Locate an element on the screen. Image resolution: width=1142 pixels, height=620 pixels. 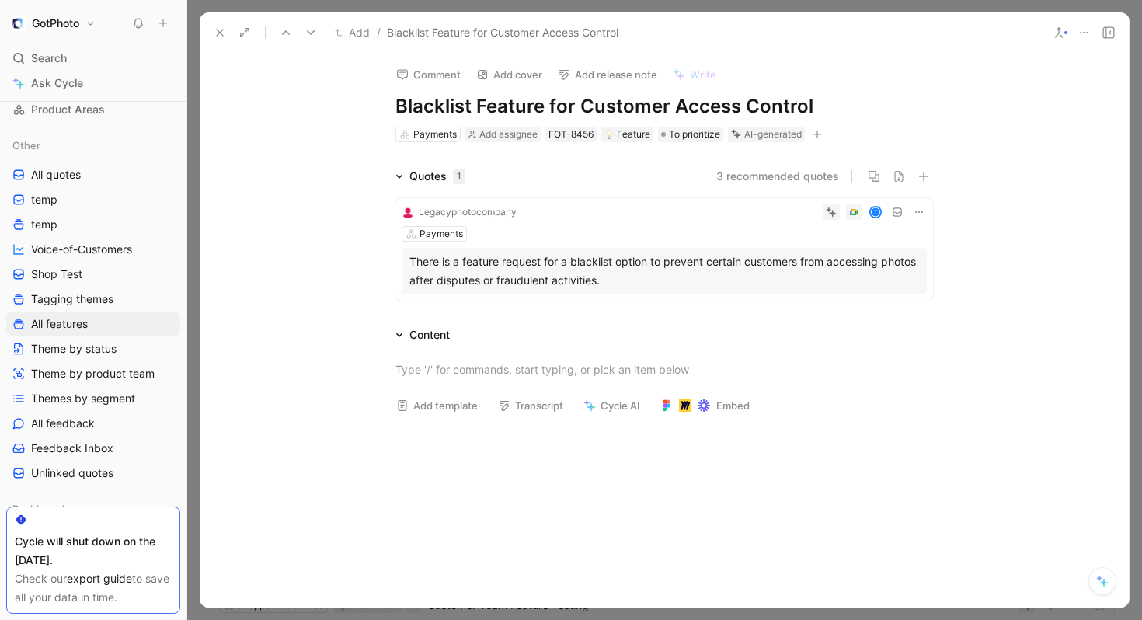
div: Other is located at coordinates (93, 145).